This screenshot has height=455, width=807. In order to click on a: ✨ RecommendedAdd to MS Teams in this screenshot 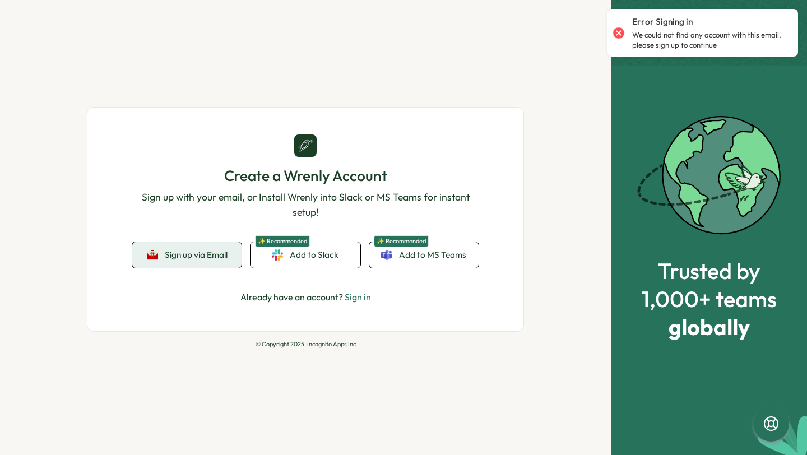, I will do `click(424, 255)`.